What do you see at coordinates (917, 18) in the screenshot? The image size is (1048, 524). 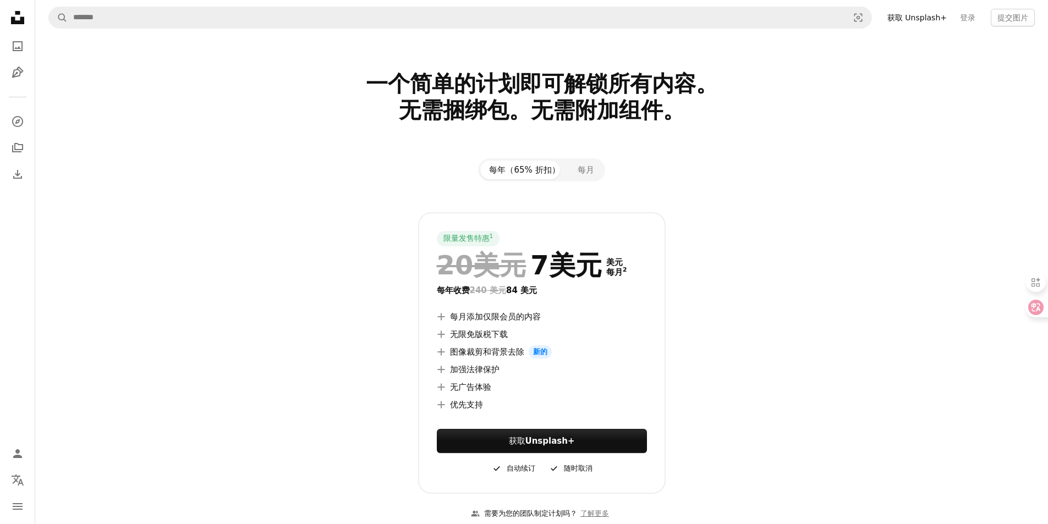 I see `a: 获取 Unsplash+` at bounding box center [917, 18].